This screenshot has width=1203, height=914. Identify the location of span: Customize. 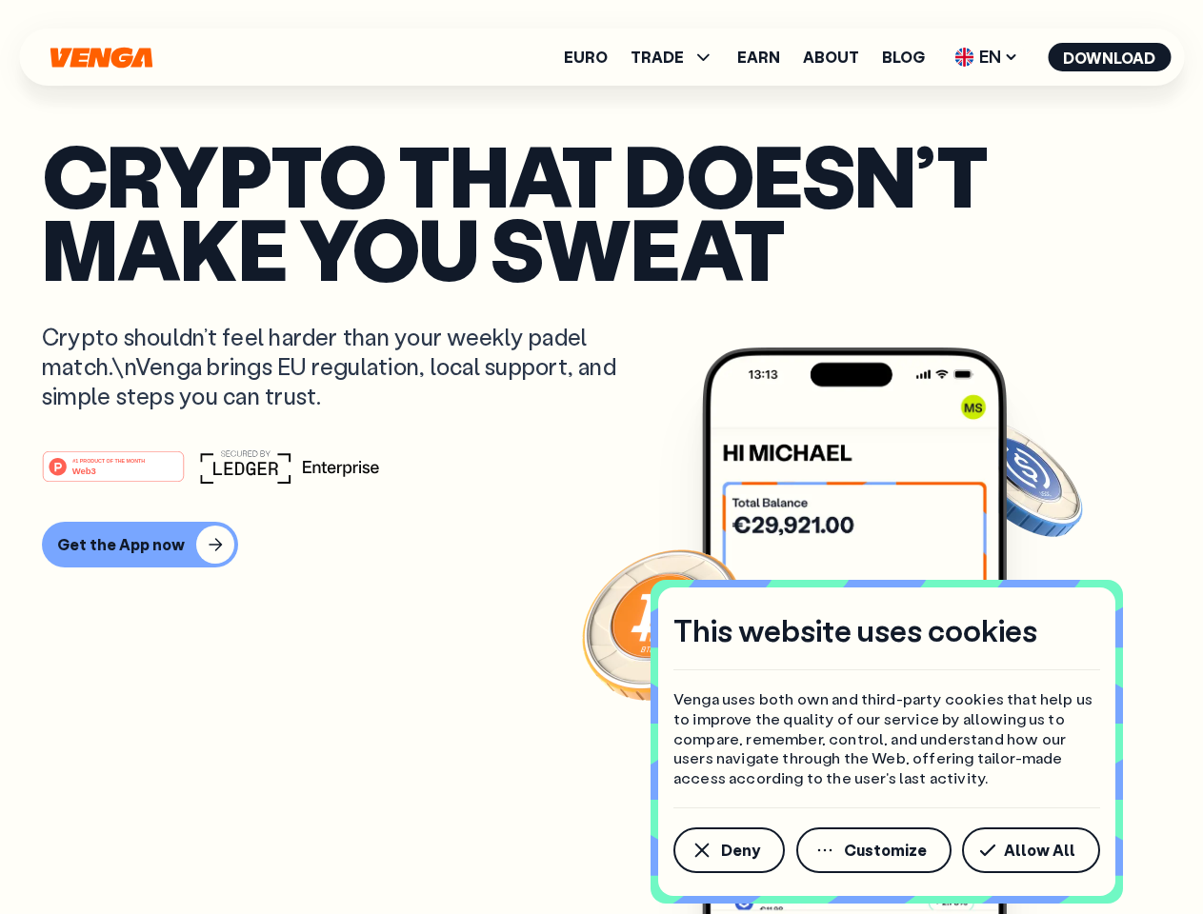
(885, 850).